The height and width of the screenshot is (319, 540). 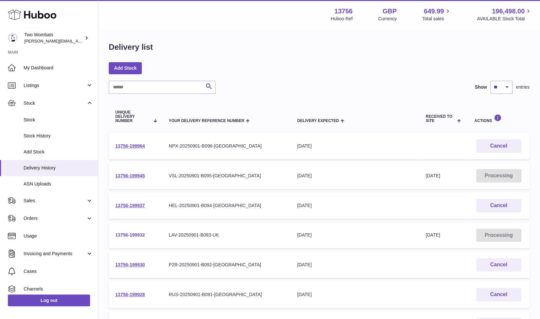 I want to click on a: 13756-199937, so click(x=130, y=205).